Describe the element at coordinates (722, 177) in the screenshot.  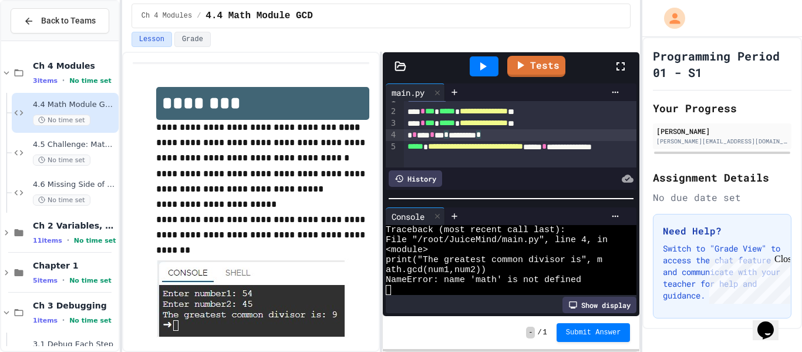
I see `h2: Assignment Details` at that location.